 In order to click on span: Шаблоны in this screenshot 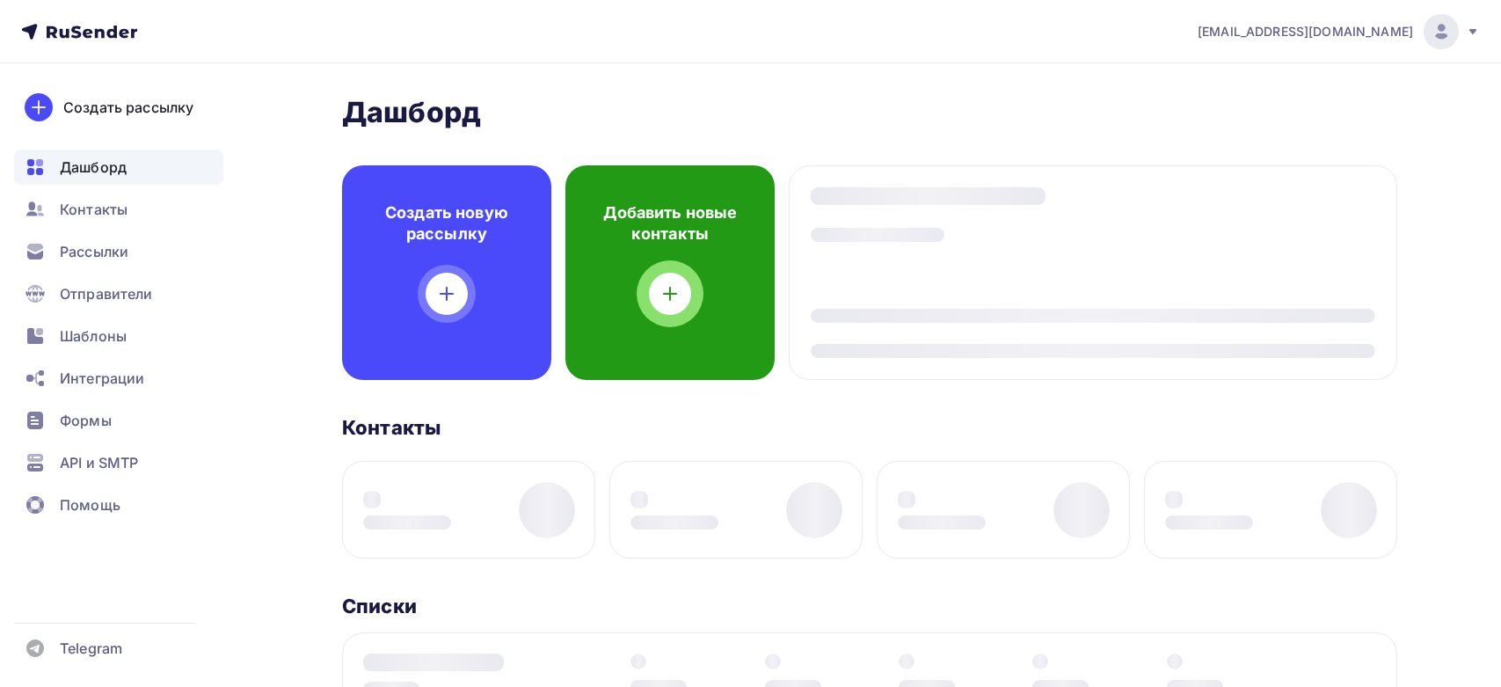, I will do `click(93, 336)`.